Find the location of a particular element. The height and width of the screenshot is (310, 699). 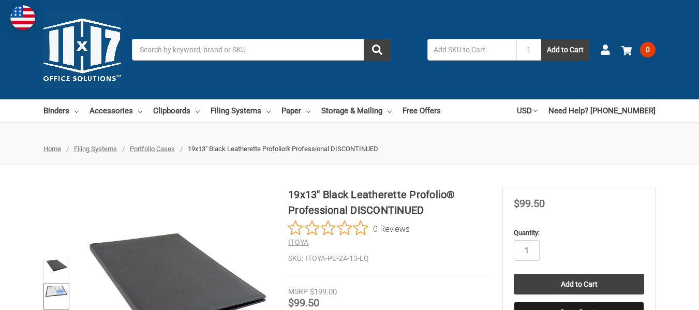

a: Clipboards is located at coordinates (177, 111).